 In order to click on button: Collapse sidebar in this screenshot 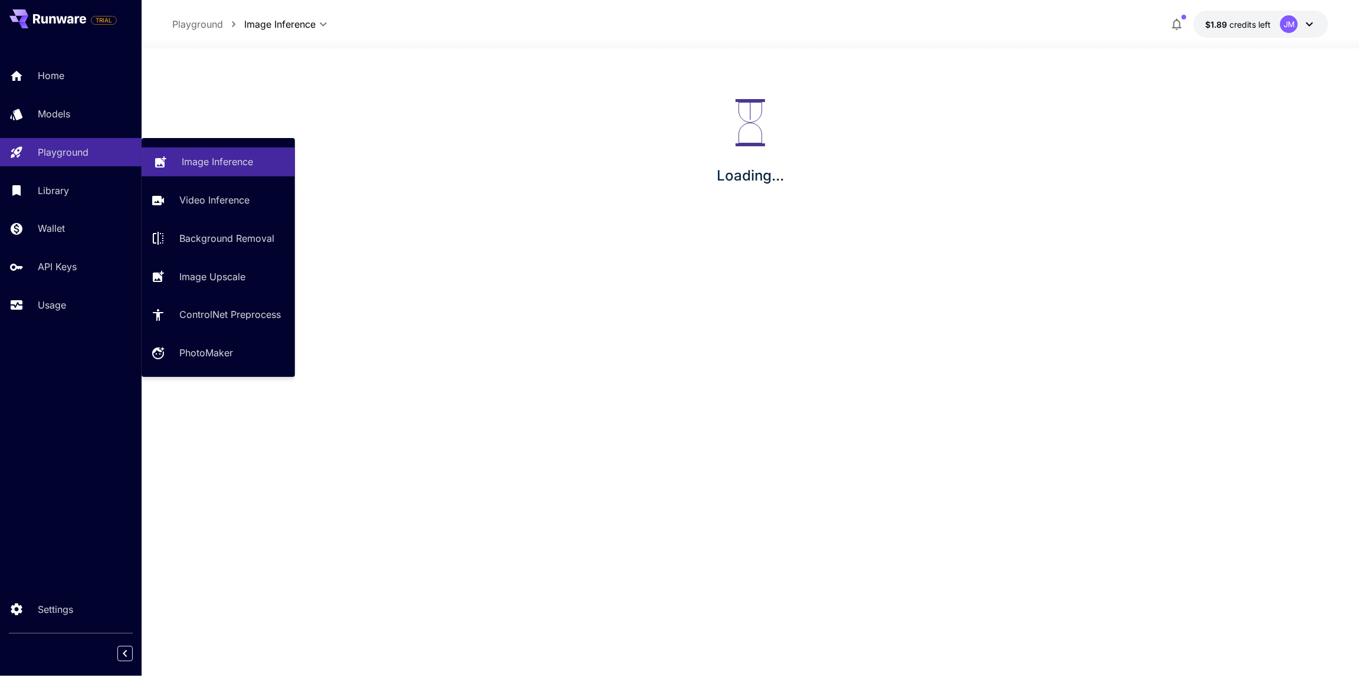, I will do `click(125, 654)`.